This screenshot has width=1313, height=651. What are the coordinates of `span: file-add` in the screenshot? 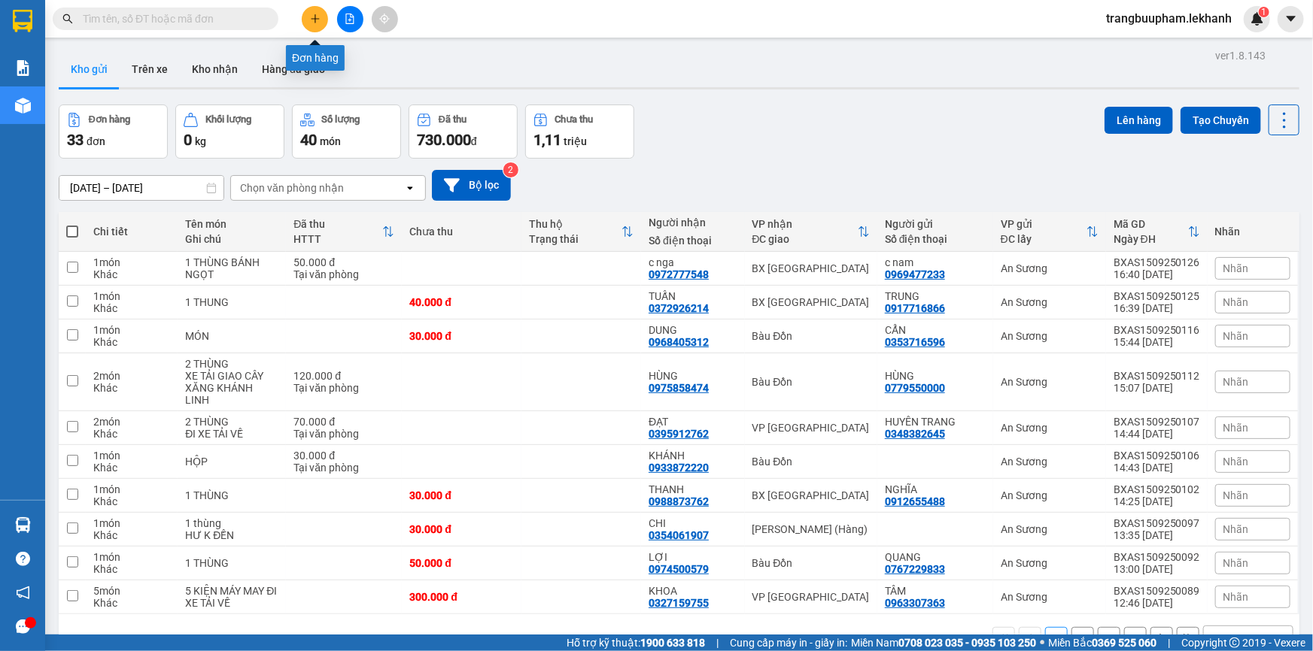 It's located at (350, 19).